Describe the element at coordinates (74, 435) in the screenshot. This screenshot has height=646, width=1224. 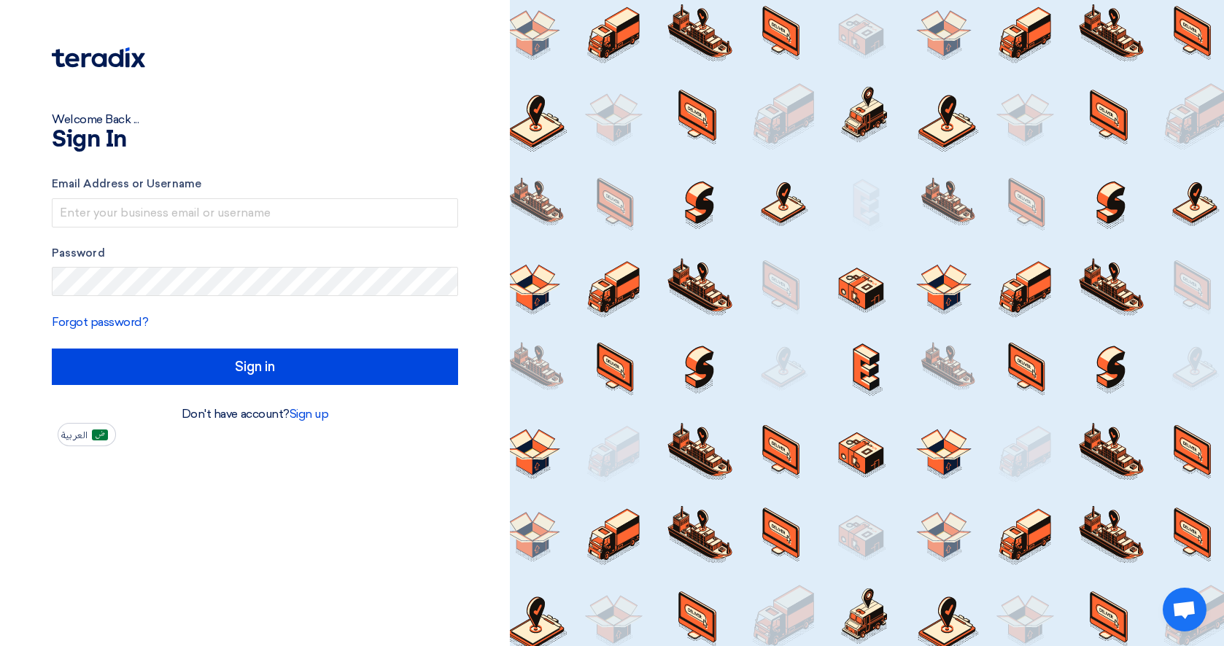
I see `span: العربية` at that location.